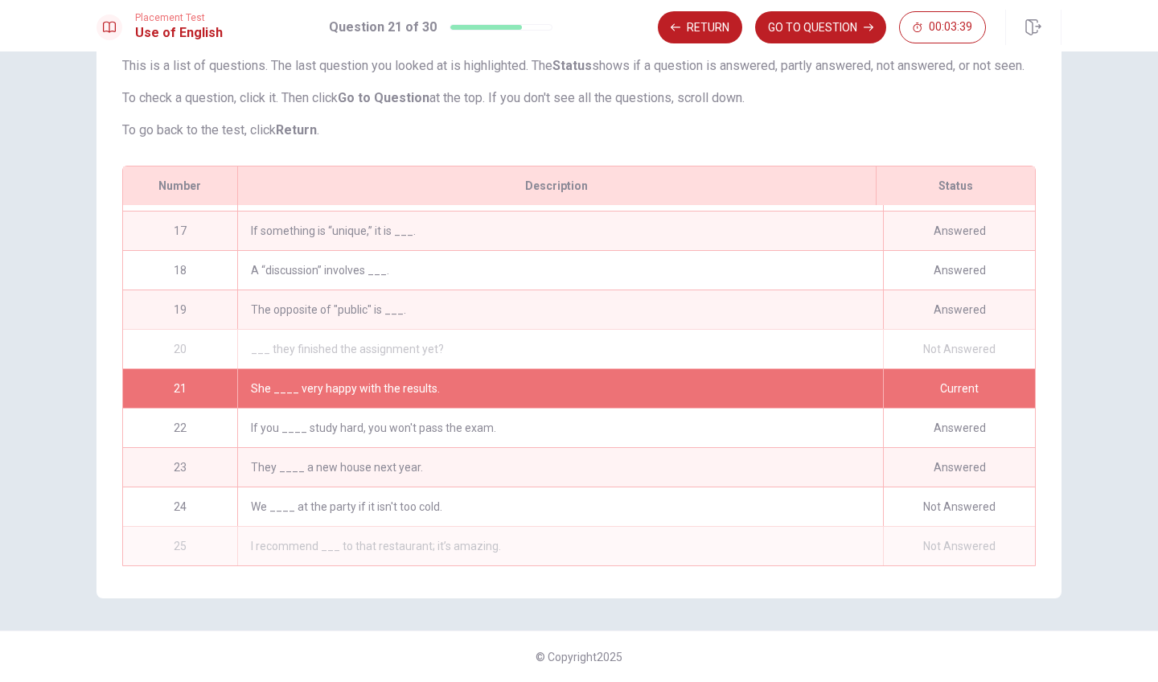  What do you see at coordinates (180, 467) in the screenshot?
I see `div: 23` at bounding box center [180, 467].